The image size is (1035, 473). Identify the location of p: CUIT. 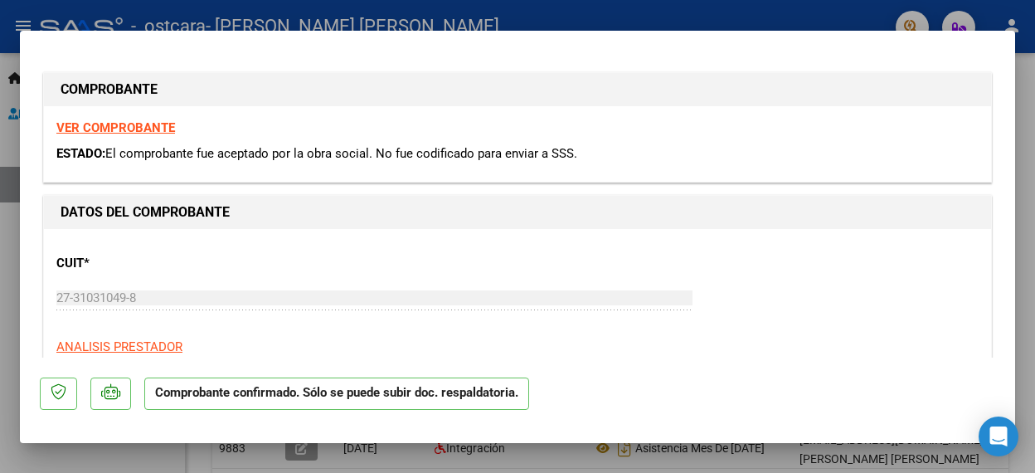
(195, 263).